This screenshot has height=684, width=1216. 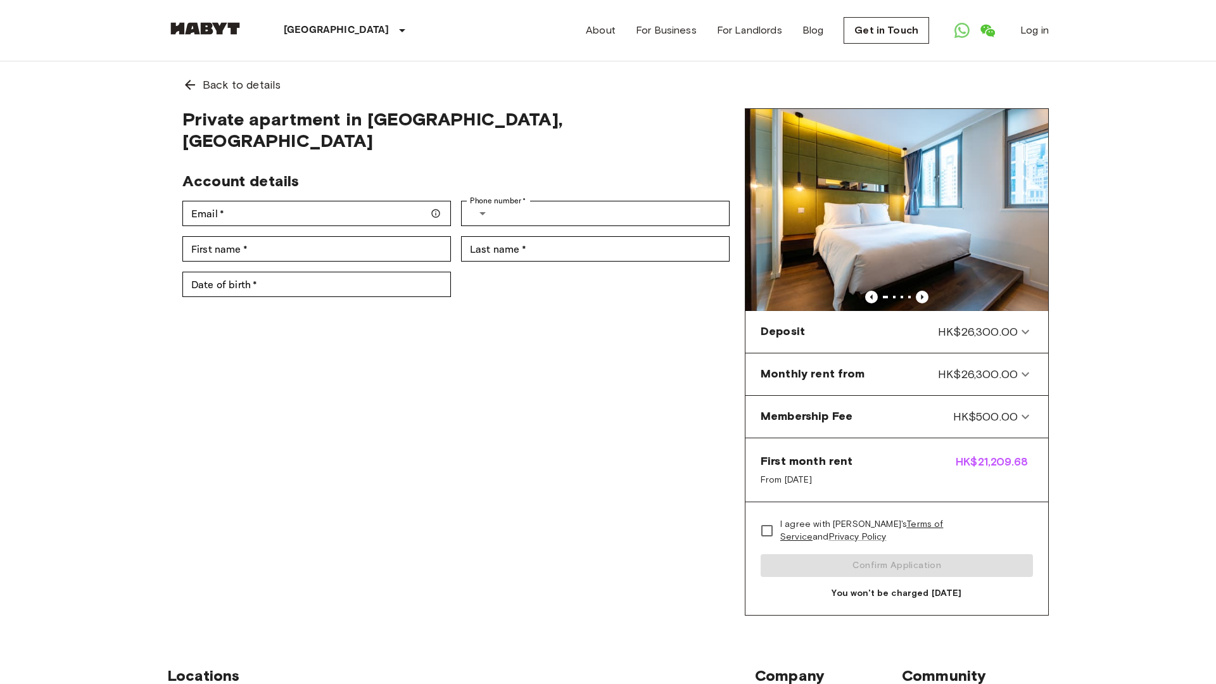 I want to click on img: Habyt, so click(x=205, y=28).